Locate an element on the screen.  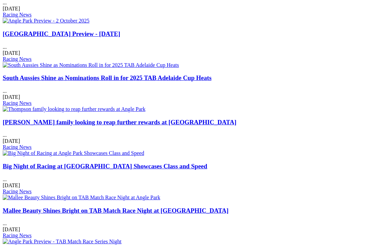
img: Angle Park Preview - TAB Match Race Series Night is located at coordinates (62, 242).